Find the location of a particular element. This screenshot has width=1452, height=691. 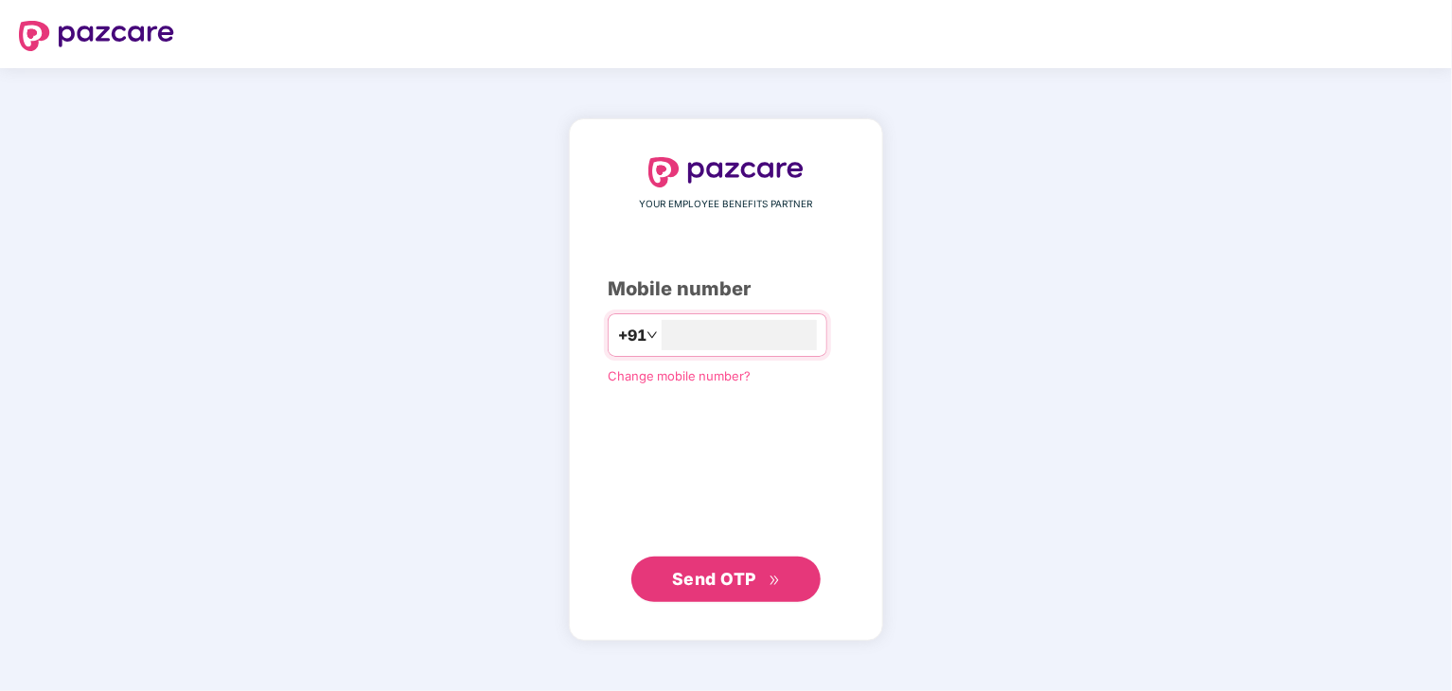

span: double-right is located at coordinates (774, 580).